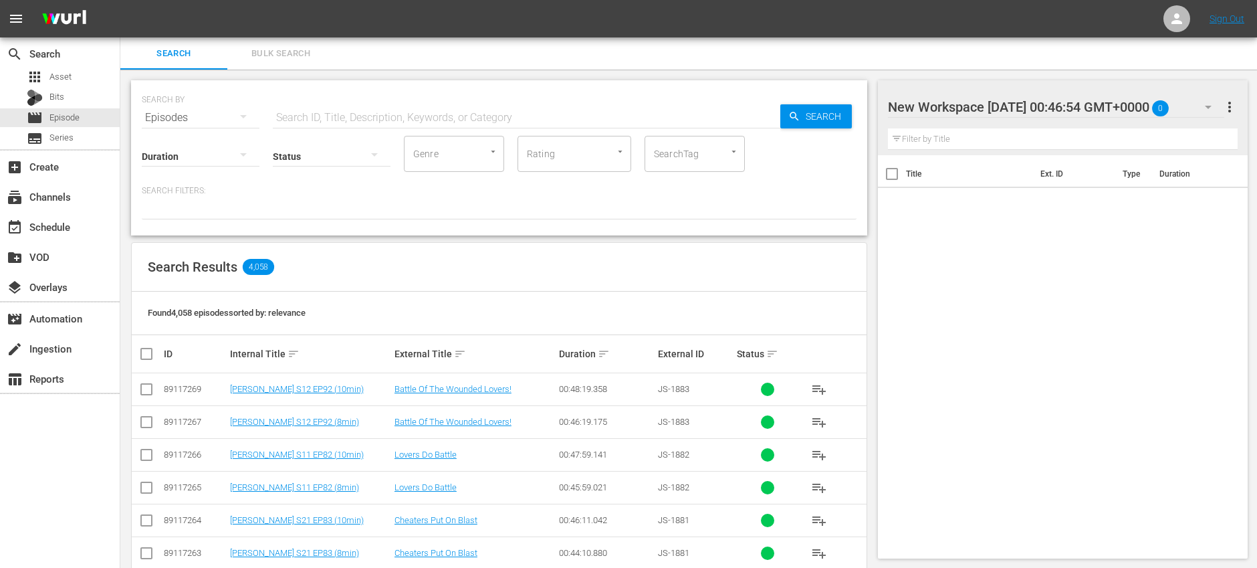 The width and height of the screenshot is (1257, 568). What do you see at coordinates (1230, 107) in the screenshot?
I see `span: more_vert` at bounding box center [1230, 107].